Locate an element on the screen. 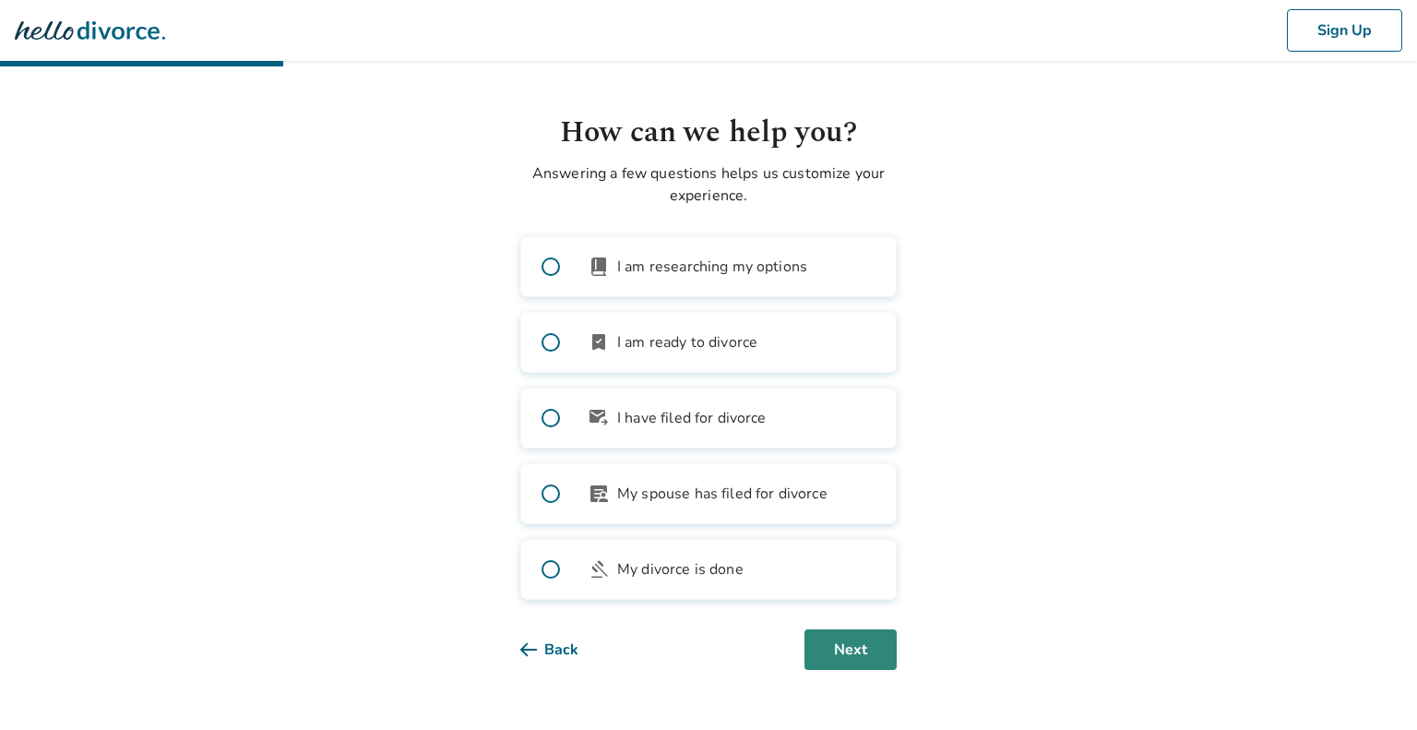 The image size is (1417, 730). span: article_person is located at coordinates (599, 494).